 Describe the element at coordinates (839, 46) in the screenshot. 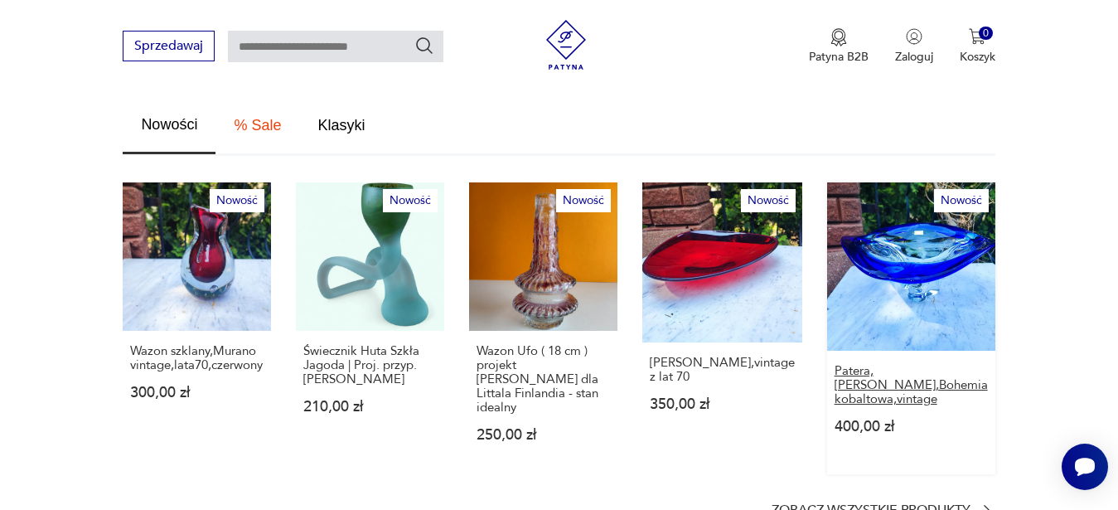

I see `a: Ikona medaluPatyna B2B` at that location.